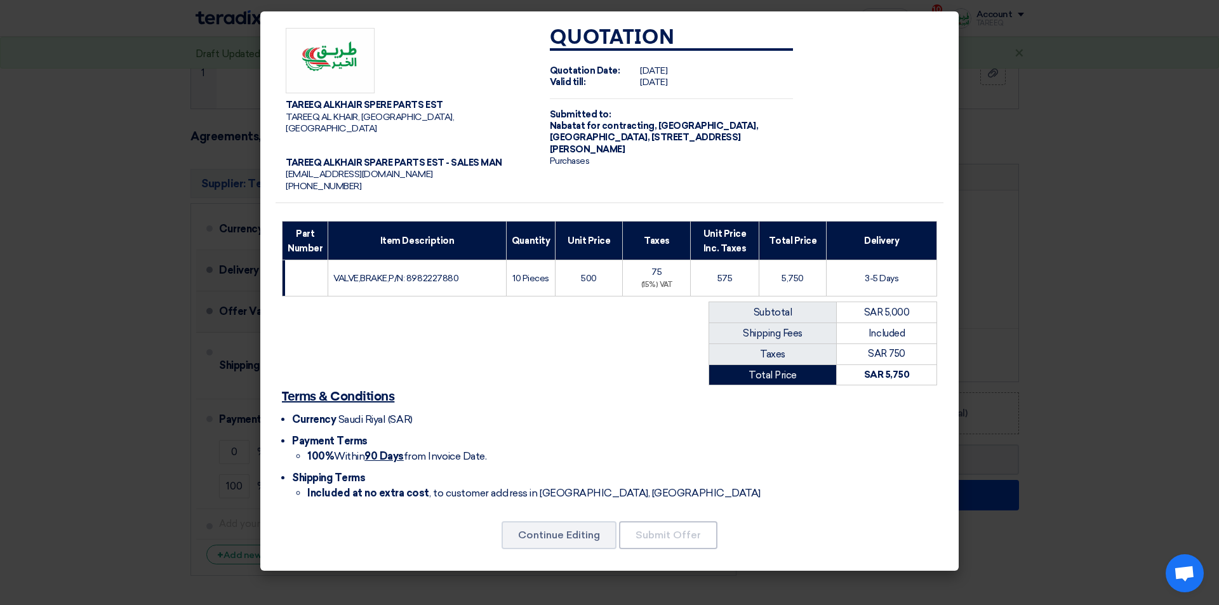  I want to click on font: TAREEQ ALKHAIR SPERE PARTS EST, so click(365, 105).